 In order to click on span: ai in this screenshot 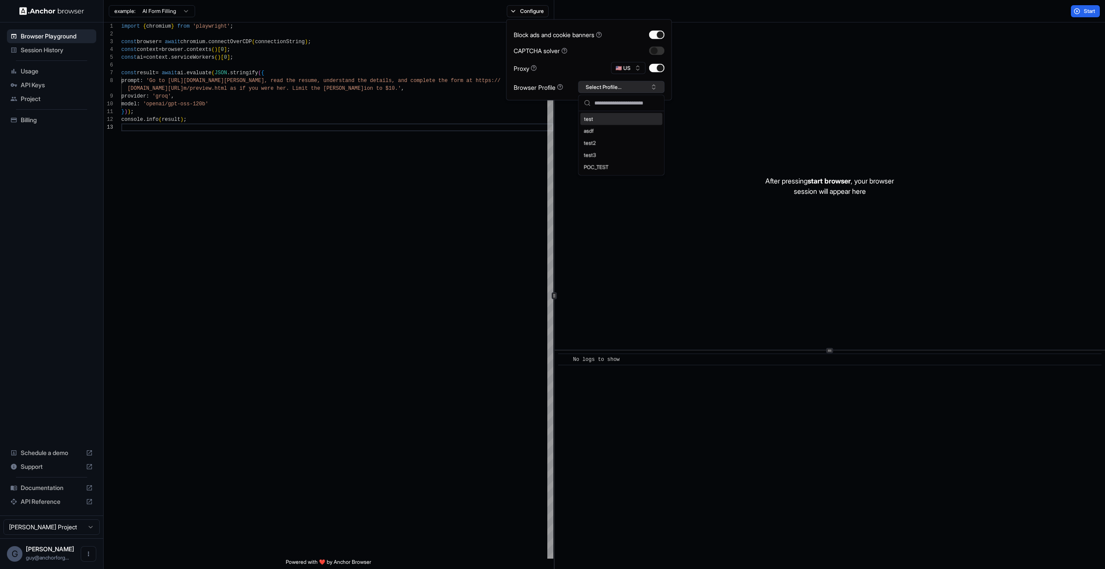, I will do `click(140, 57)`.